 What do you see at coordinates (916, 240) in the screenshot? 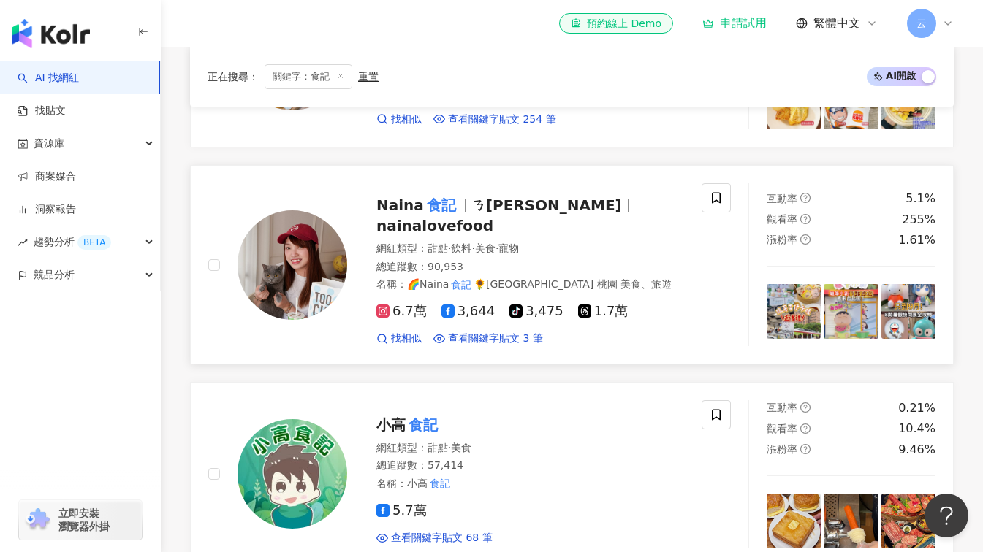
I see `div: 1.61%` at bounding box center [916, 240].